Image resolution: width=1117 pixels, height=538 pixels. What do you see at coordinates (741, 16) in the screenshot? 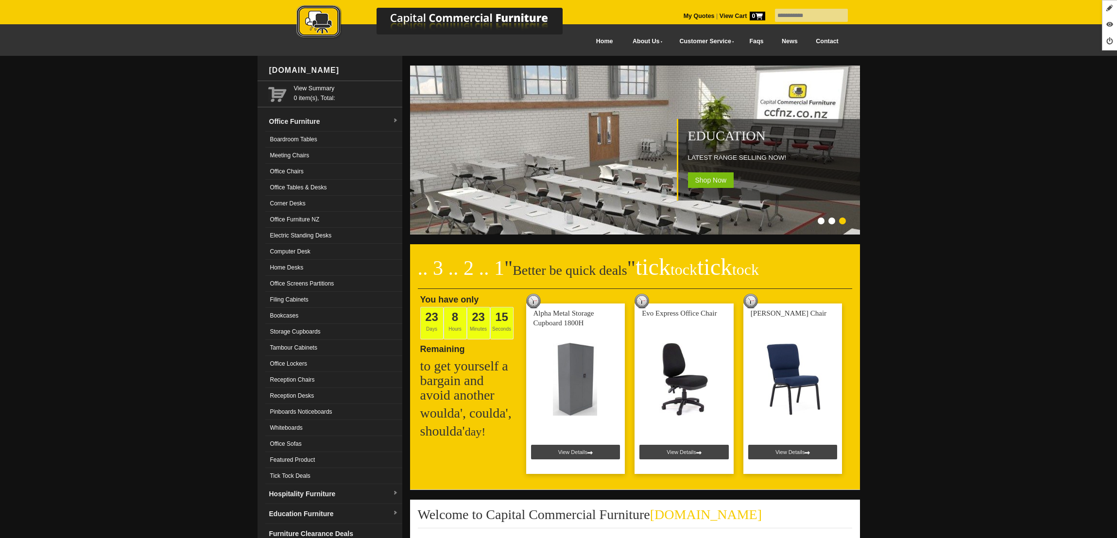
I see `a: View Cart0` at bounding box center [741, 16].